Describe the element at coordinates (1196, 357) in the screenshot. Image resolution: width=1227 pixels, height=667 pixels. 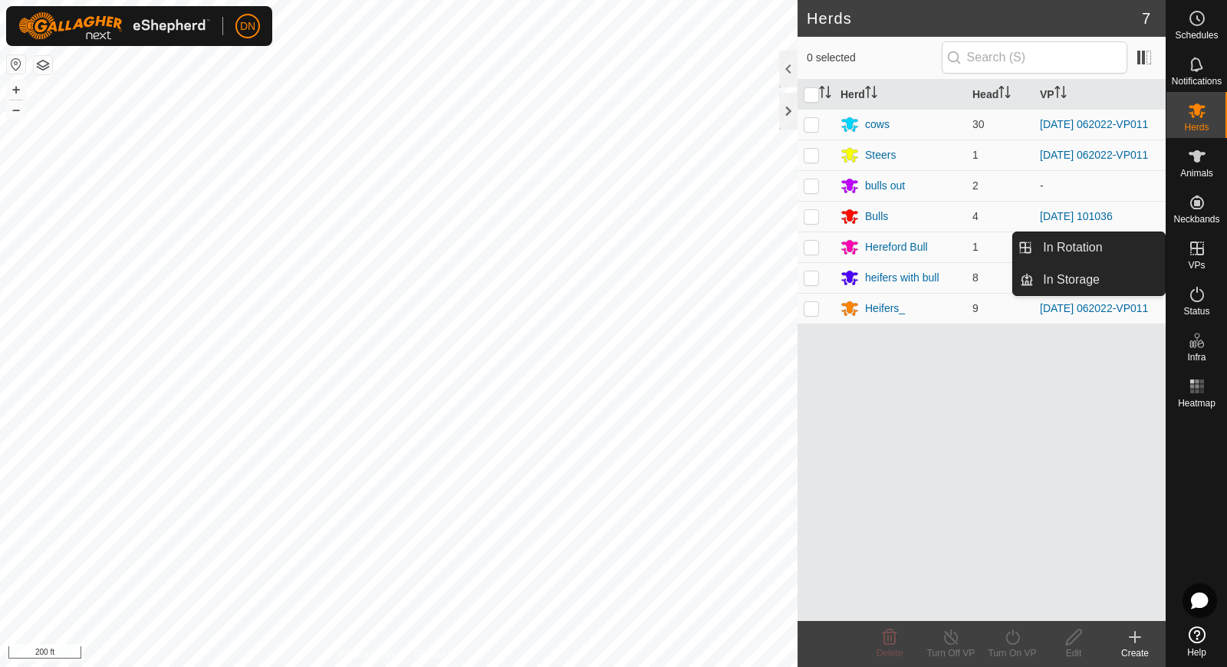
I see `span: Infra` at that location.